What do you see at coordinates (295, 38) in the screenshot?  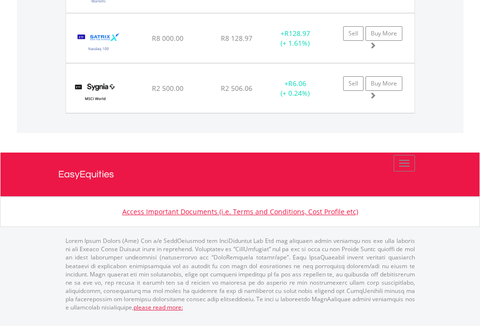 I see `div: + (+ 1.61%)` at bounding box center [295, 38].